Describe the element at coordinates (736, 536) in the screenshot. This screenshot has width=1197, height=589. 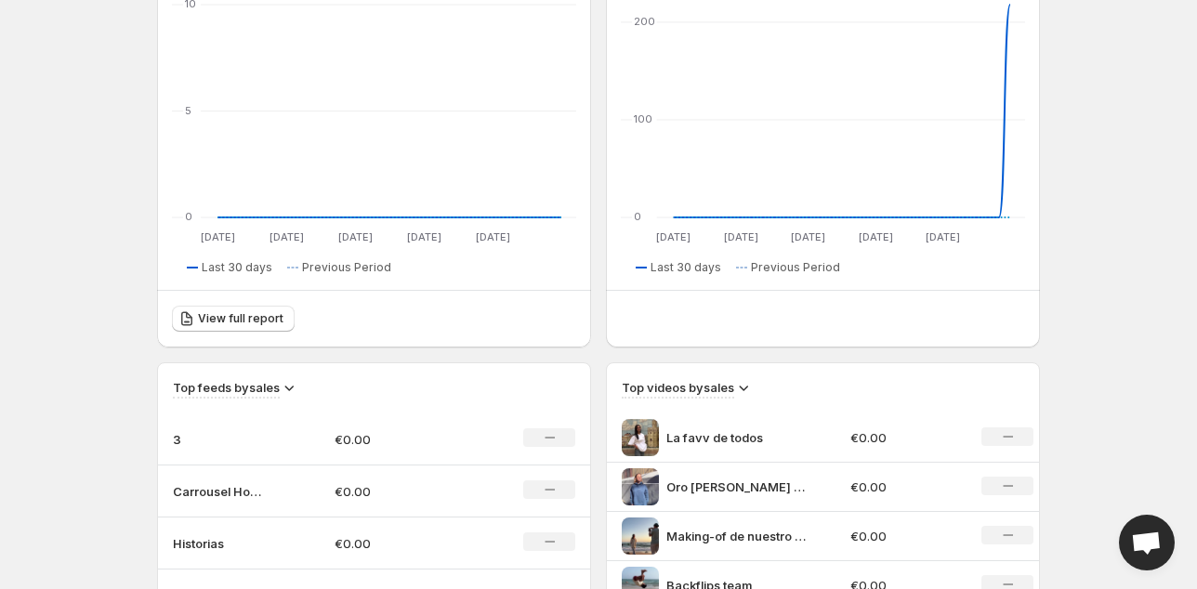
I see `p: Making-of de nuestro ltimo post livetofeelalive` at that location.